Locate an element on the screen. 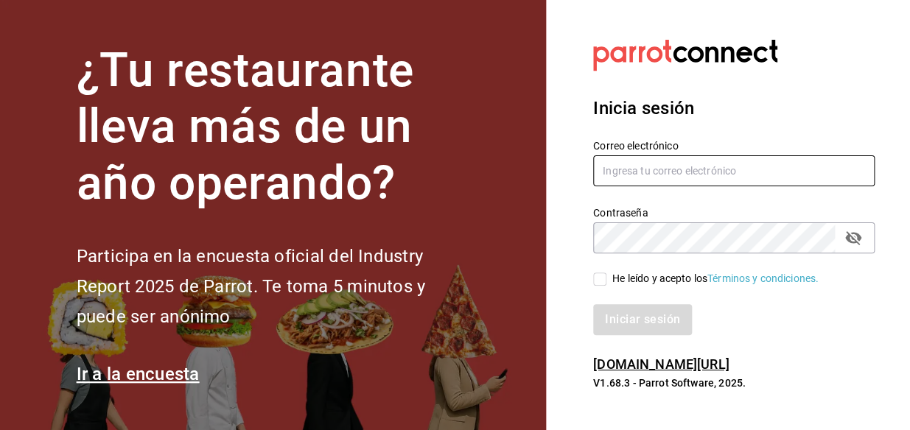 The width and height of the screenshot is (910, 430). label: Correo electrónico is located at coordinates (734, 145).